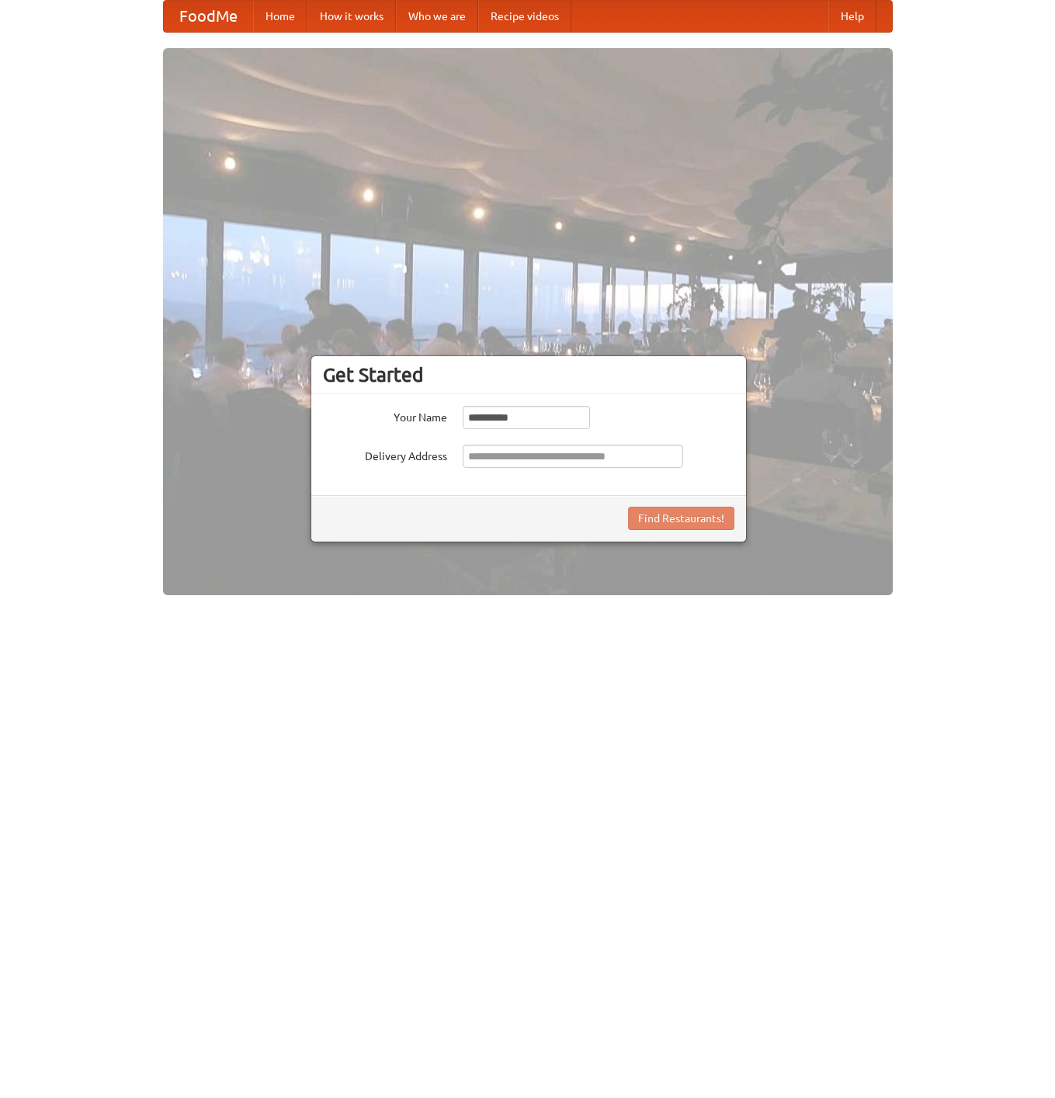 This screenshot has height=1098, width=1055. Describe the element at coordinates (437, 16) in the screenshot. I see `a: Who we are` at that location.